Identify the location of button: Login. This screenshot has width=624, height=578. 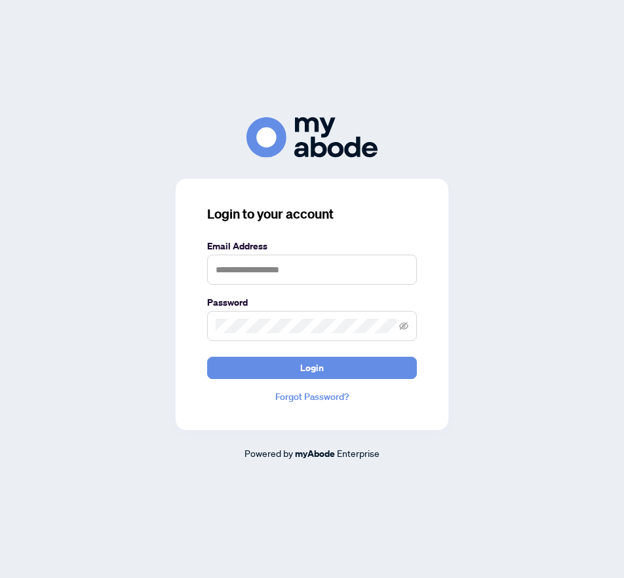
(312, 368).